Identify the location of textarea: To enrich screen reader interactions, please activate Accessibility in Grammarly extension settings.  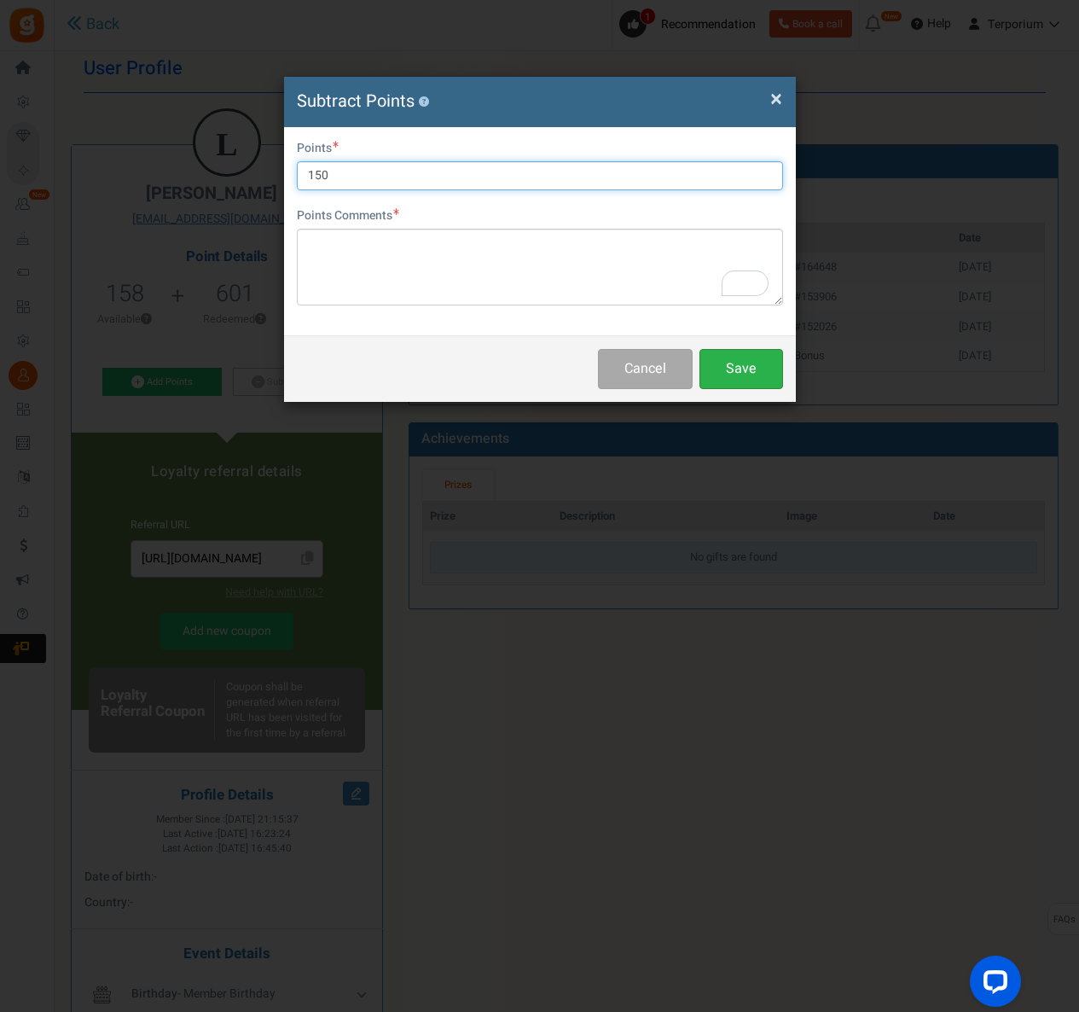
(540, 267).